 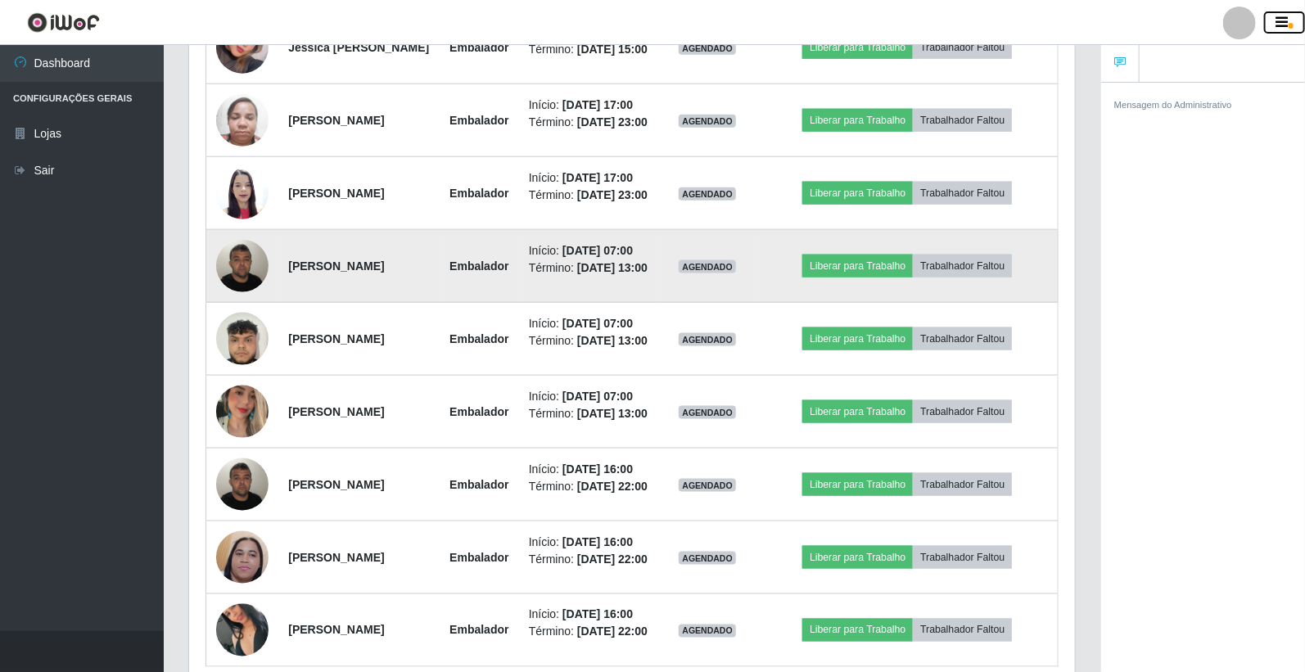 I want to click on img: 1678404349838.jpeg, so click(x=242, y=120).